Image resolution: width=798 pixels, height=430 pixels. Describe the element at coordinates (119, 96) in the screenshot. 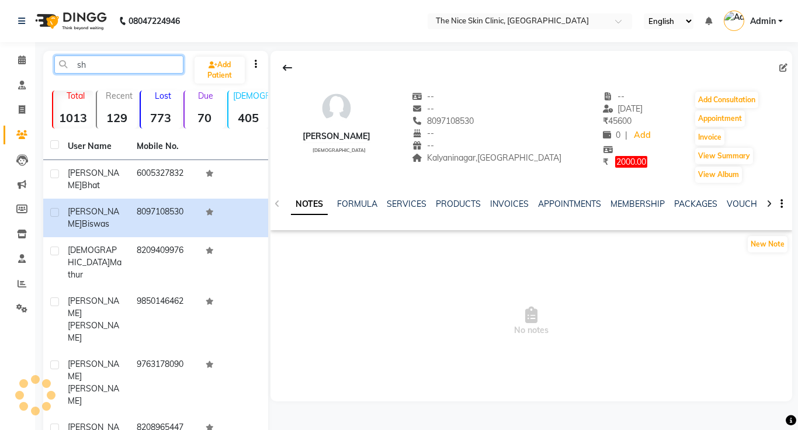

I see `p: Recent` at that location.